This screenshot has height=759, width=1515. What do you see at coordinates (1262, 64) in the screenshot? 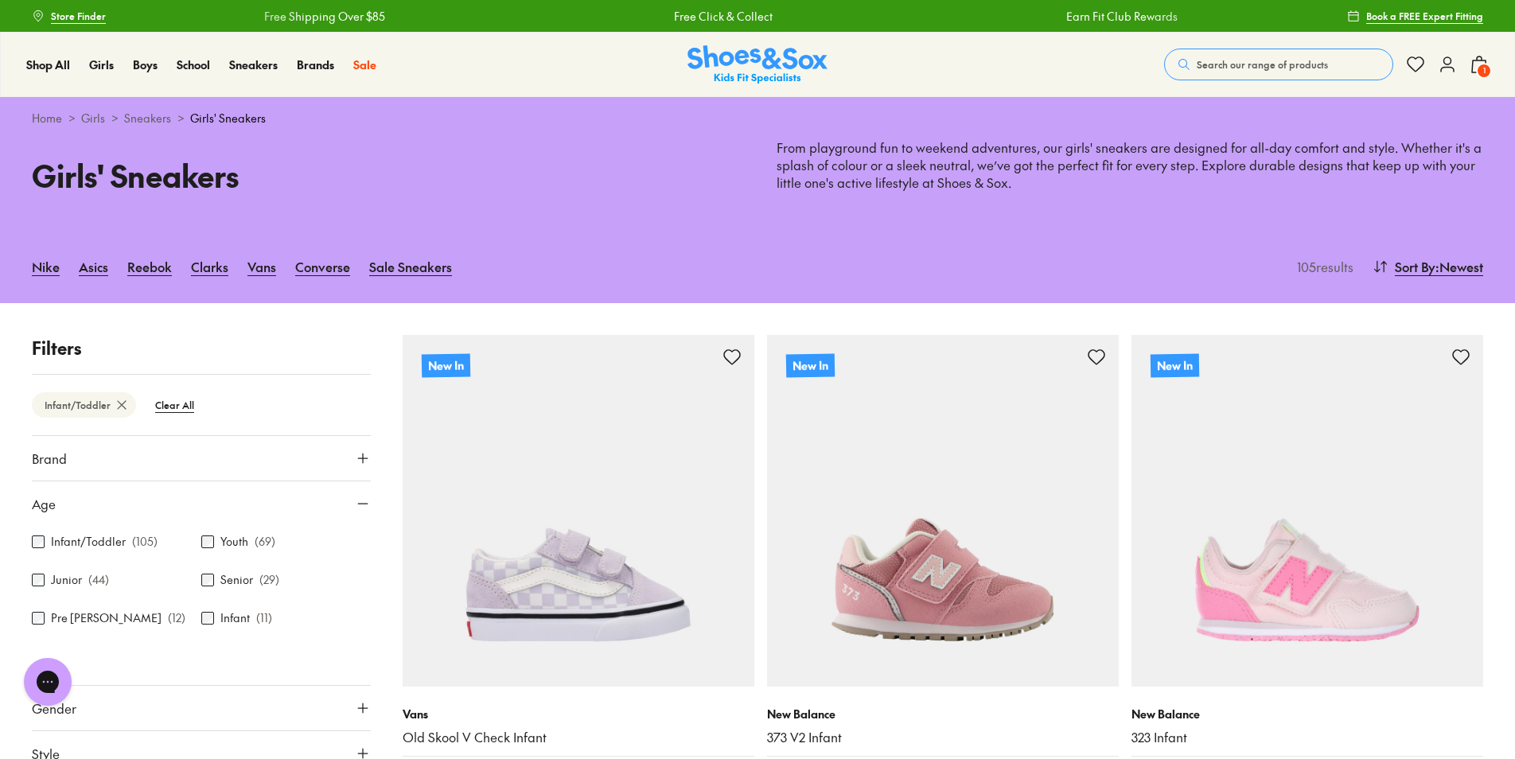
I see `span: Search our range of products` at bounding box center [1262, 64].